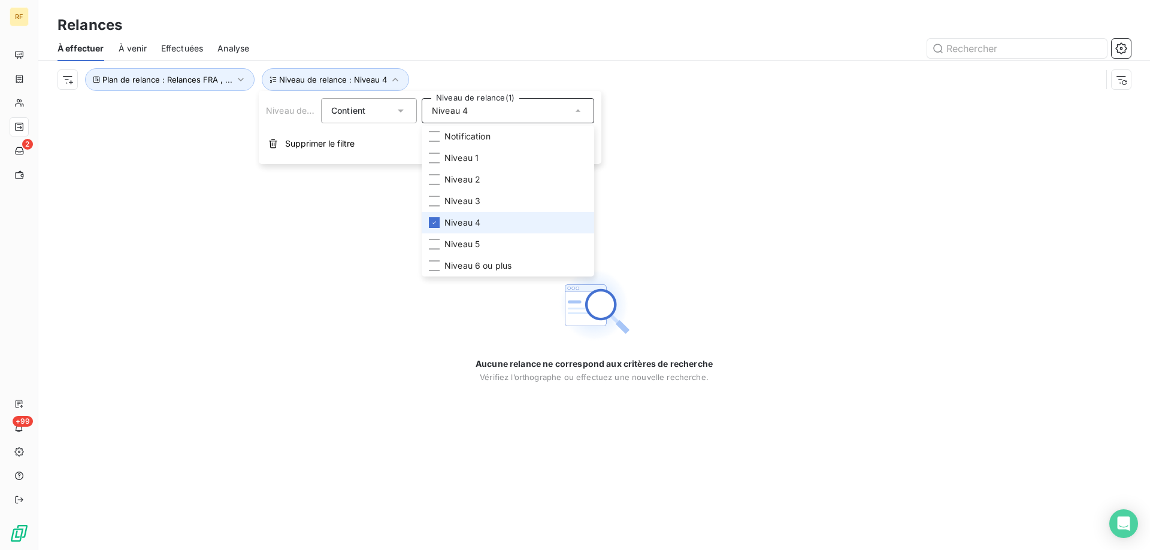 This screenshot has height=550, width=1150. What do you see at coordinates (320, 144) in the screenshot?
I see `span: Supprimer le filtre` at bounding box center [320, 144].